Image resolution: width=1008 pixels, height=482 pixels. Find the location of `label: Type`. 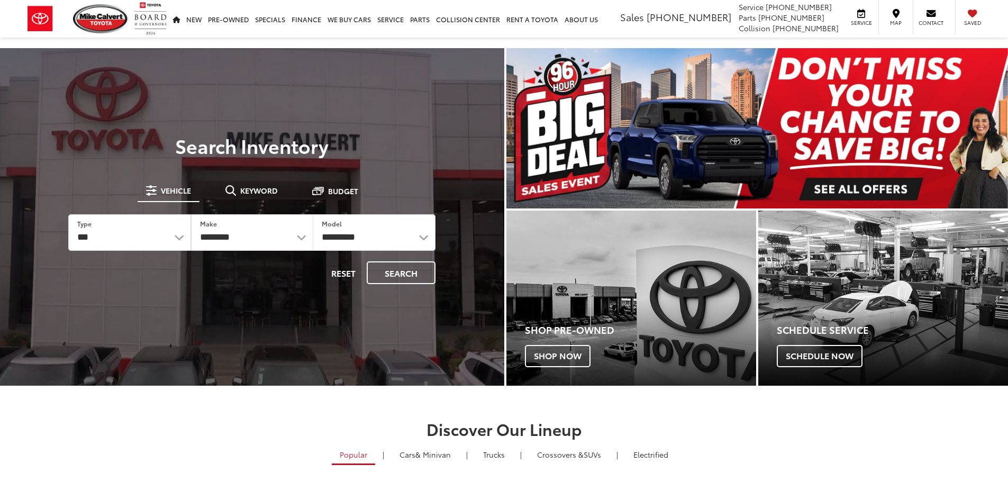

label: Type is located at coordinates (84, 223).